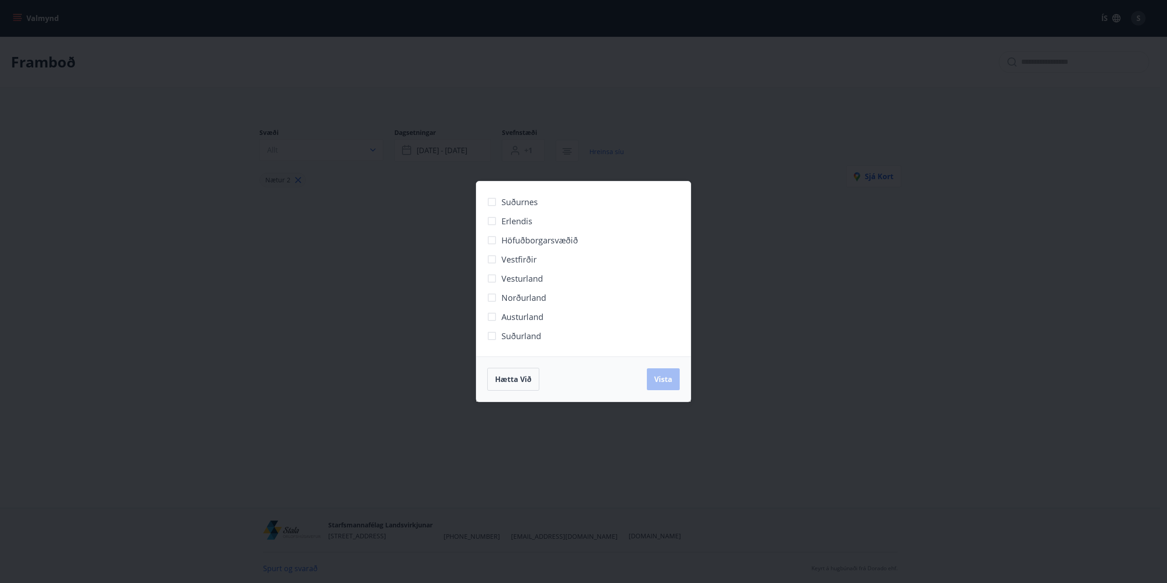 The width and height of the screenshot is (1167, 583). Describe the element at coordinates (513, 379) in the screenshot. I see `button: Hætta við` at that location.